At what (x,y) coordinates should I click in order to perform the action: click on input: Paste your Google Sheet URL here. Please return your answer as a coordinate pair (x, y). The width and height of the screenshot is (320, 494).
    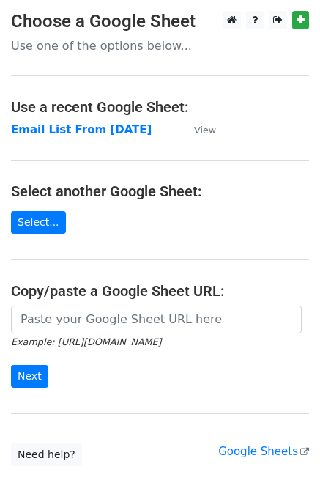
    Looking at the image, I should click on (156, 320).